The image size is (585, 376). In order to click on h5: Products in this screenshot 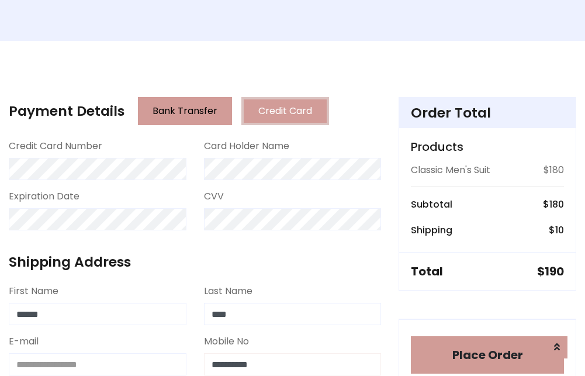, I will do `click(488, 147)`.